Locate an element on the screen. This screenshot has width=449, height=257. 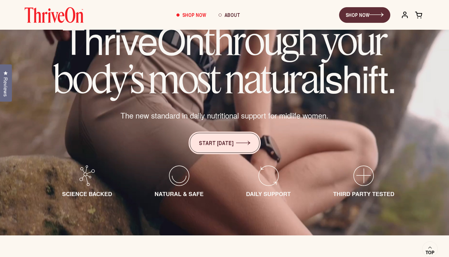
a: SHOP NOW is located at coordinates (365, 15).